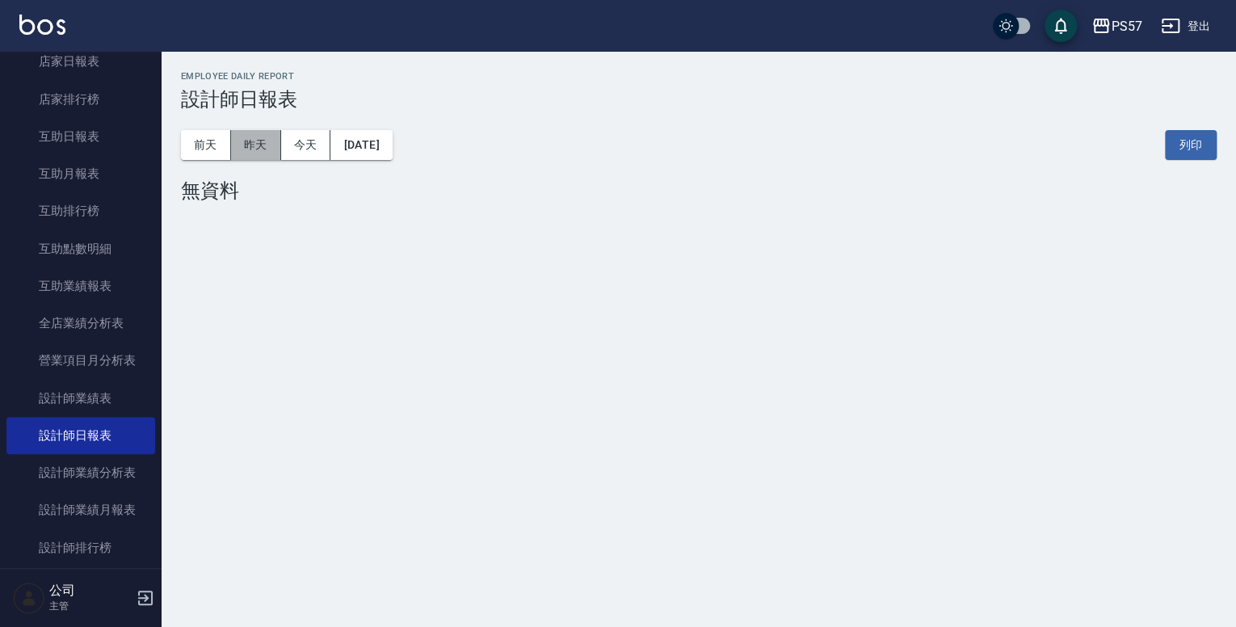 Image resolution: width=1236 pixels, height=627 pixels. Describe the element at coordinates (42, 24) in the screenshot. I see `img: Logo` at that location.